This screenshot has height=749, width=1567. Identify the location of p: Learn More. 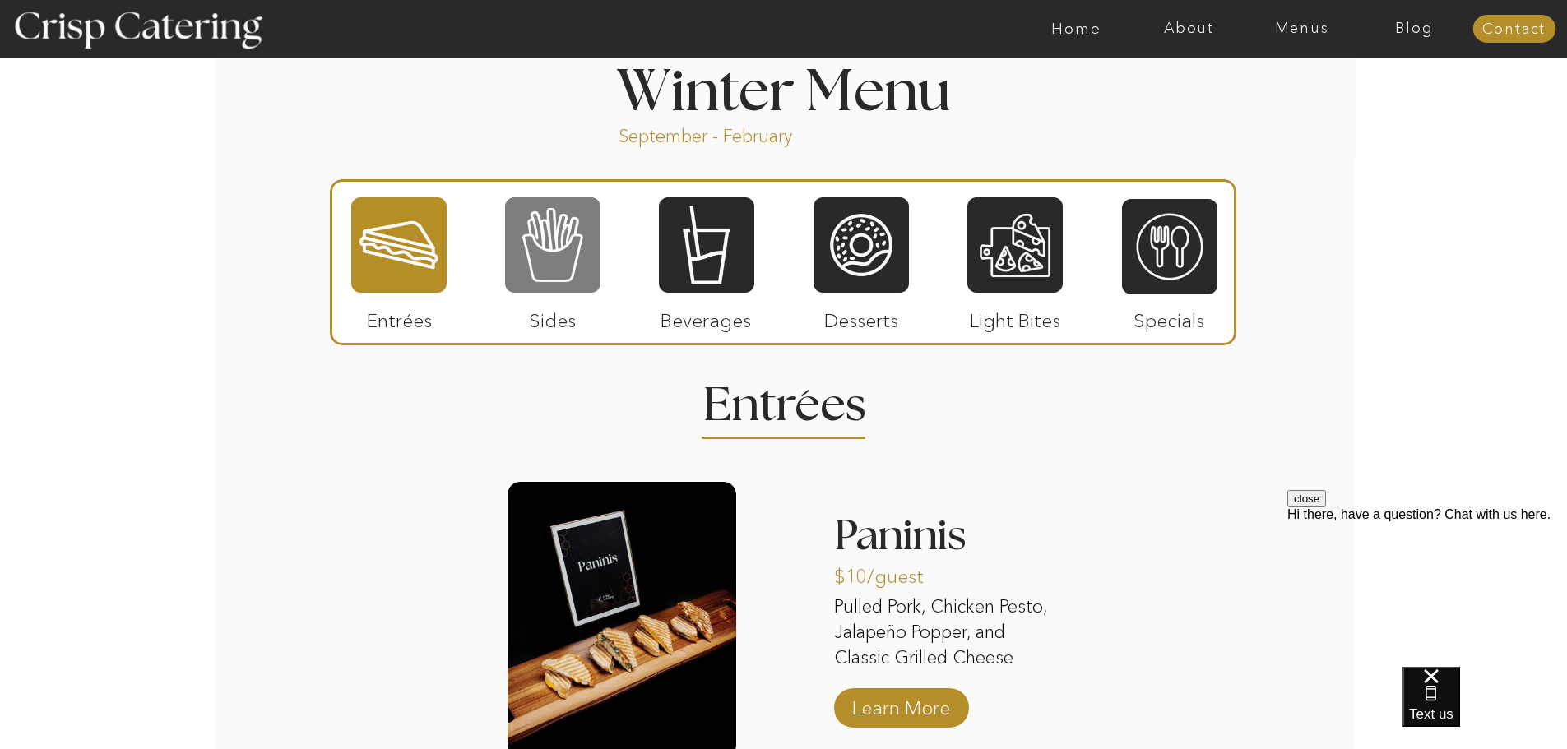
(901, 704).